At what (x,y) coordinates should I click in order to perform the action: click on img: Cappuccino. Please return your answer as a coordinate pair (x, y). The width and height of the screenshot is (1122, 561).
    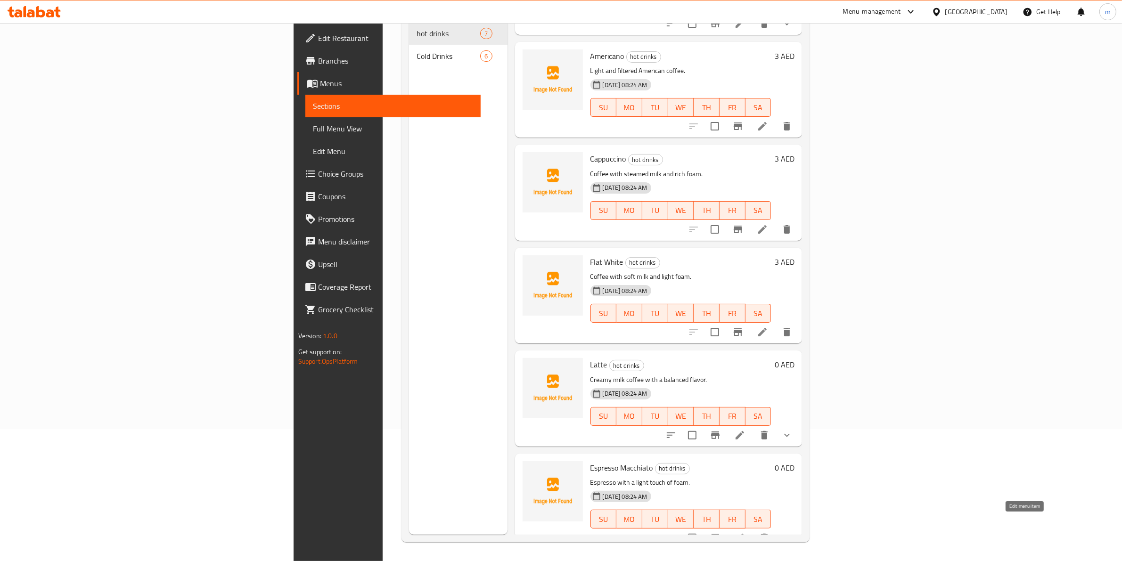
    Looking at the image, I should click on (553, 182).